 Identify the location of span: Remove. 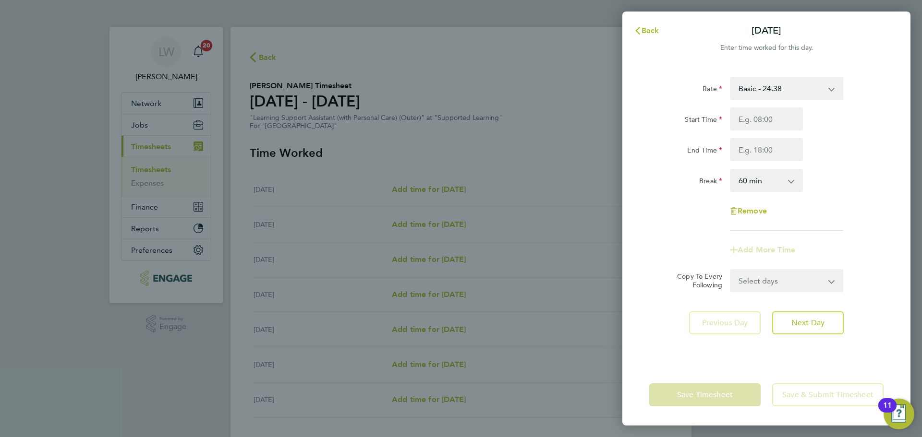
(752, 211).